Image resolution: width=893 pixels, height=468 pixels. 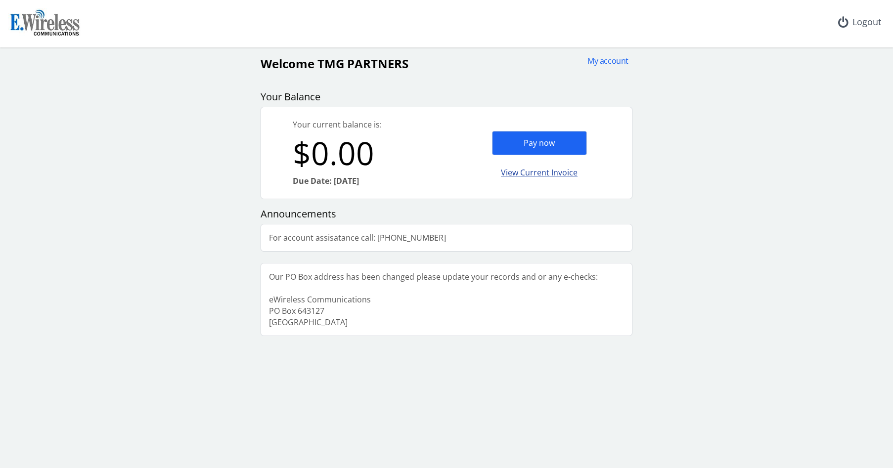 What do you see at coordinates (290, 96) in the screenshot?
I see `span: Your Balance` at bounding box center [290, 96].